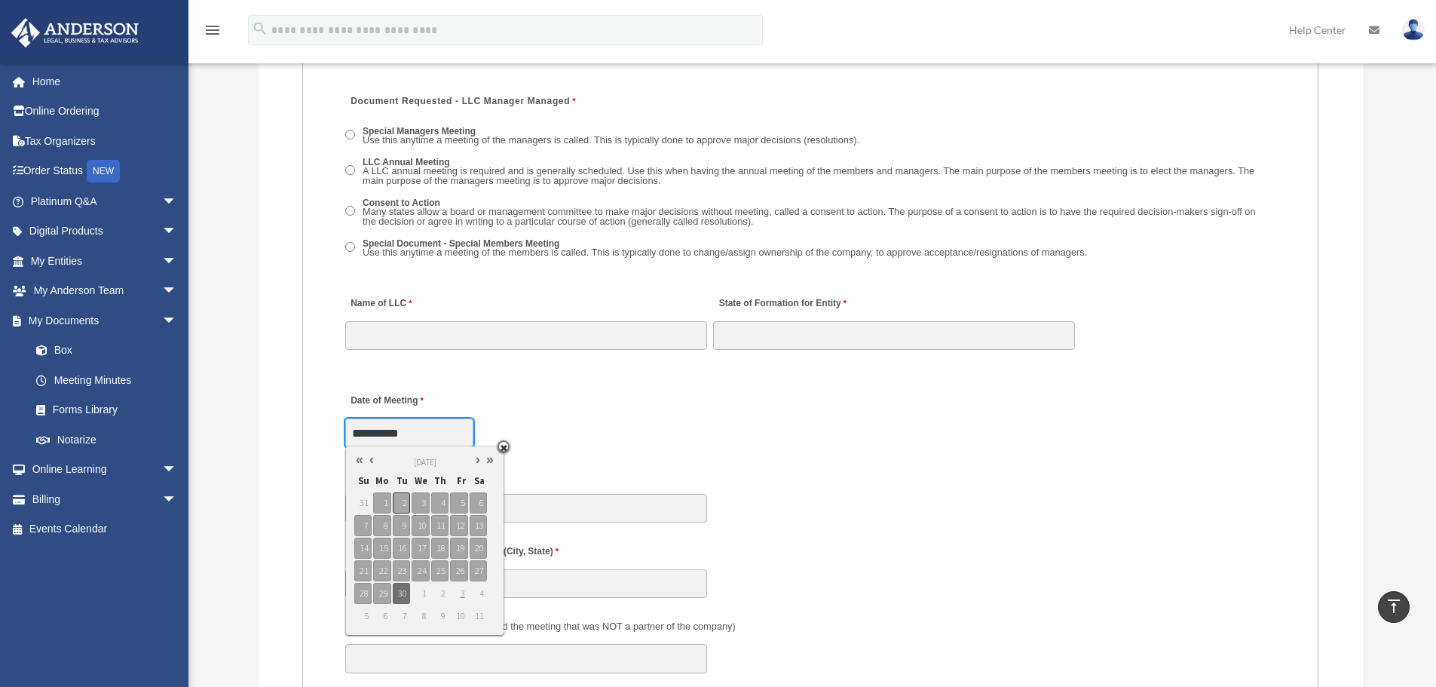 Image resolution: width=1436 pixels, height=687 pixels. Describe the element at coordinates (105, 201) in the screenshot. I see `a: Platinum Q&Aarrow_drop_down` at that location.